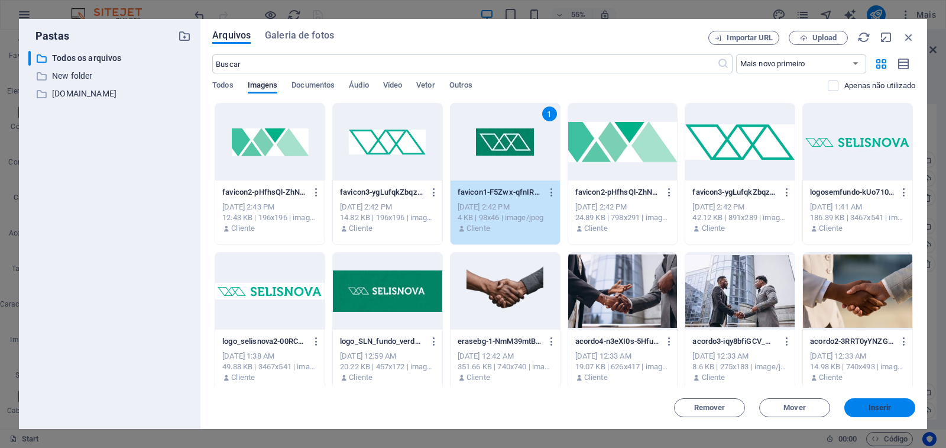  Describe the element at coordinates (617, 341) in the screenshot. I see `p: acordo4-n3eXI0s-5Hfu_JQEMYwtSA.jpg` at that location.